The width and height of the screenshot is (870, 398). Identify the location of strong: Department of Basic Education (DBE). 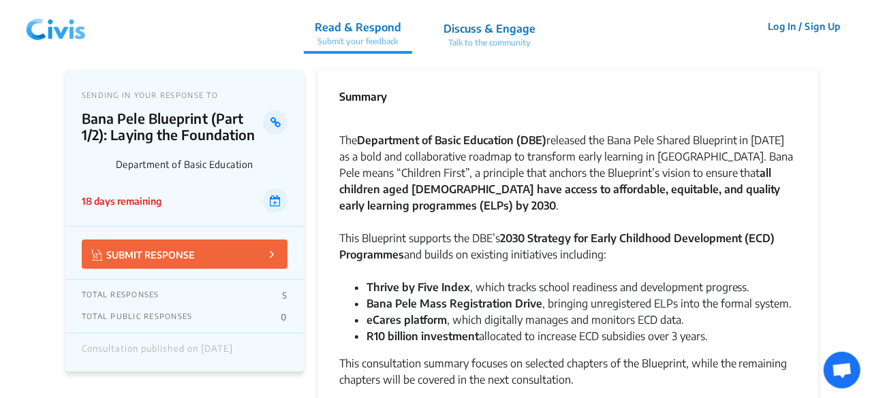
(452, 140).